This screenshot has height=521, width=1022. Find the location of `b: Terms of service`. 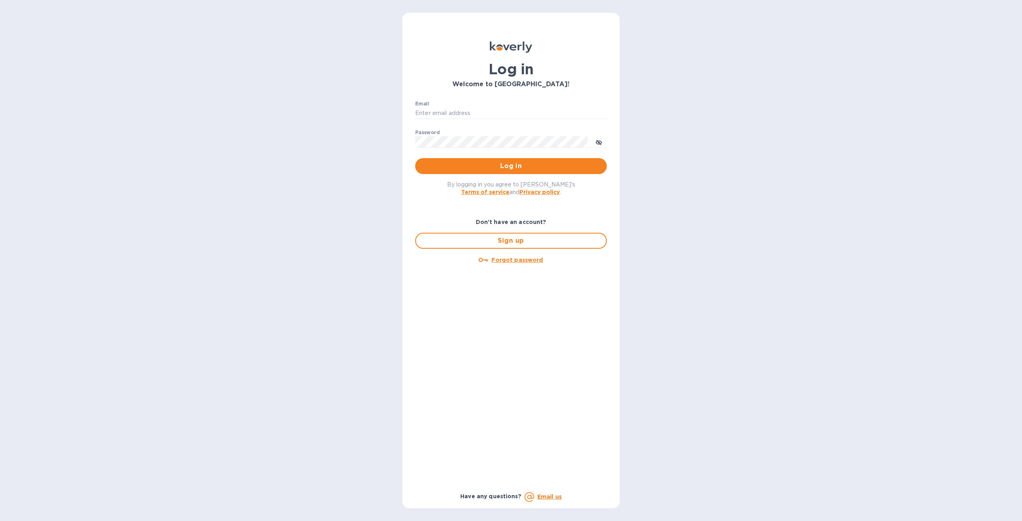

b: Terms of service is located at coordinates (485, 192).